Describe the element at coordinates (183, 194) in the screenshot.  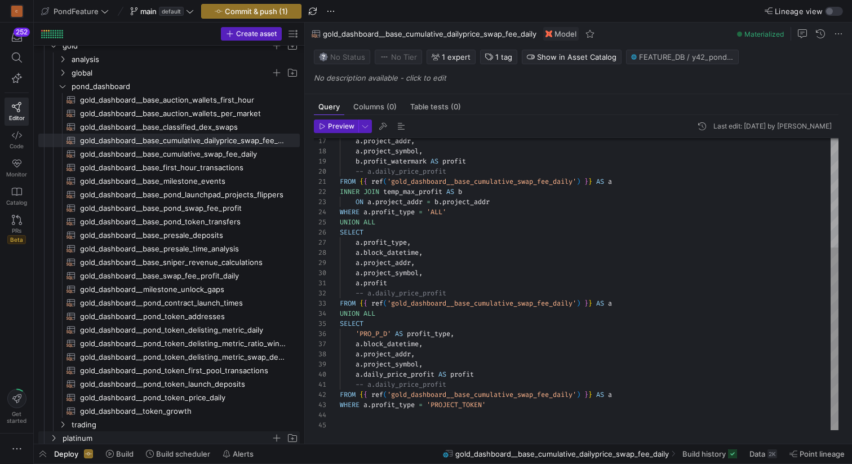
I see `span: gold_dashboard__base_pond_launchpad_projects_flippers​​​​​​​​​​` at that location.